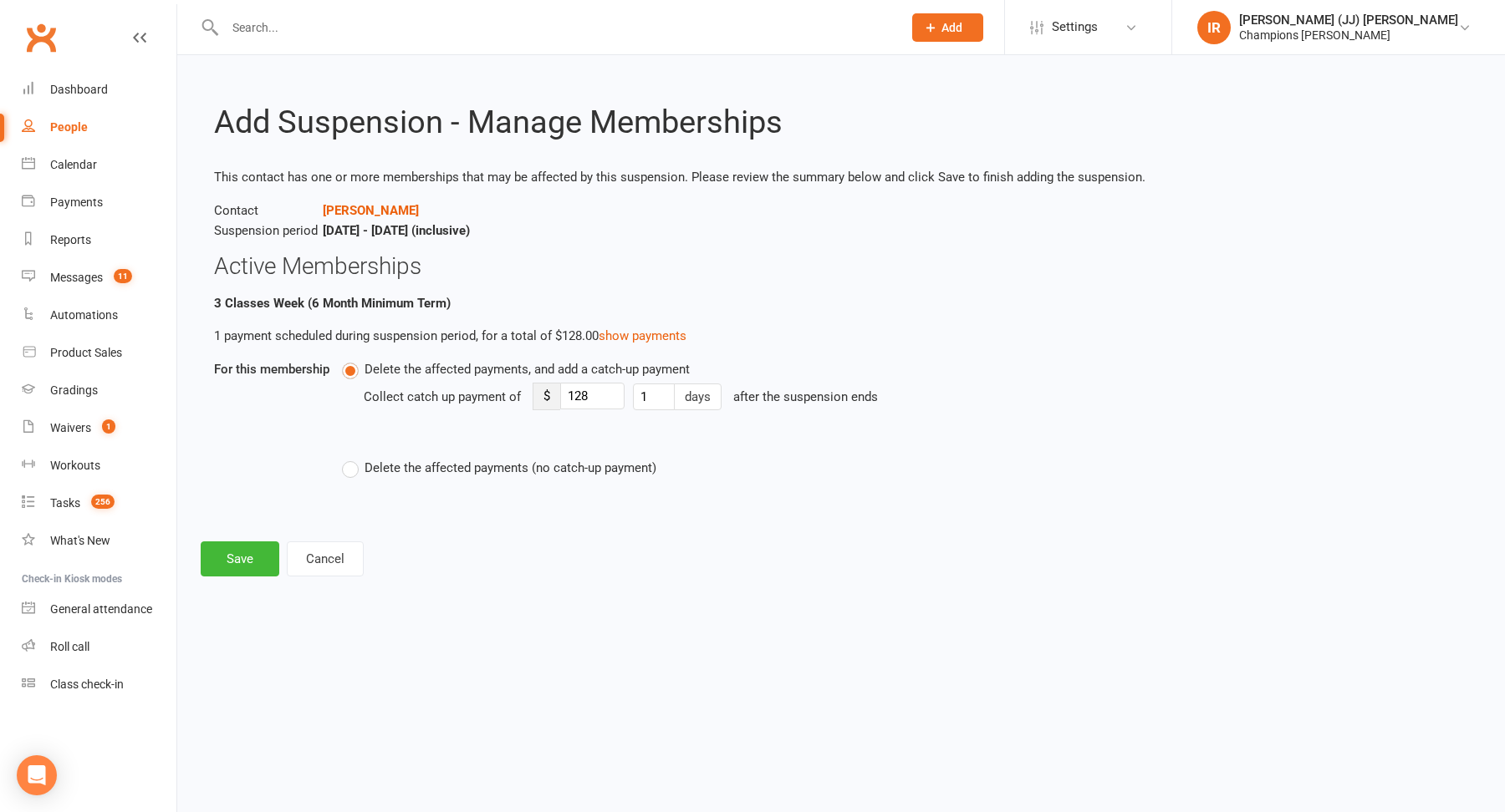 This screenshot has height=812, width=1505. Describe the element at coordinates (99, 428) in the screenshot. I see `a: Waivers 1` at that location.